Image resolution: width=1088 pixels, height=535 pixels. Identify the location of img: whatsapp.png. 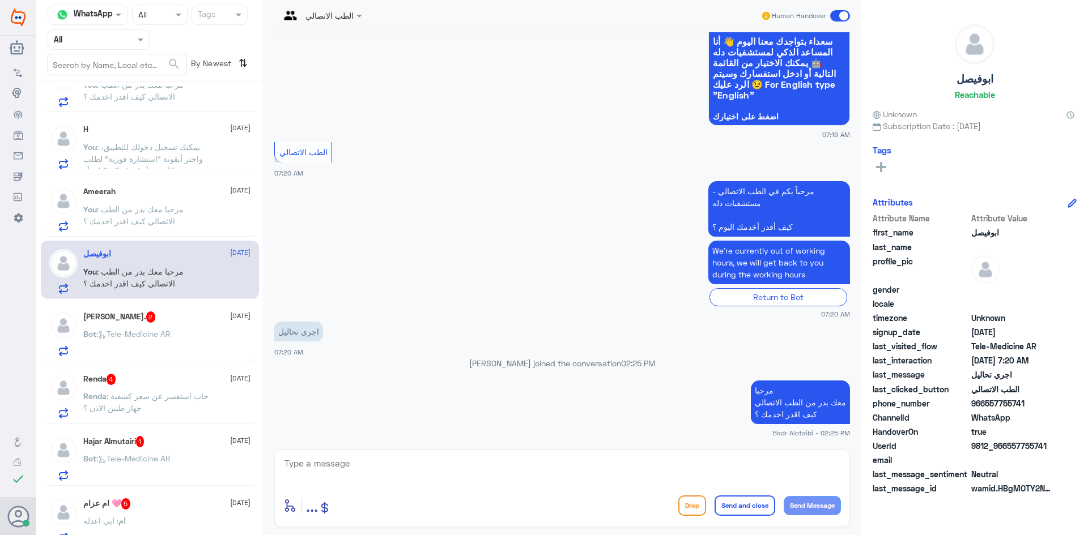
(62, 15).